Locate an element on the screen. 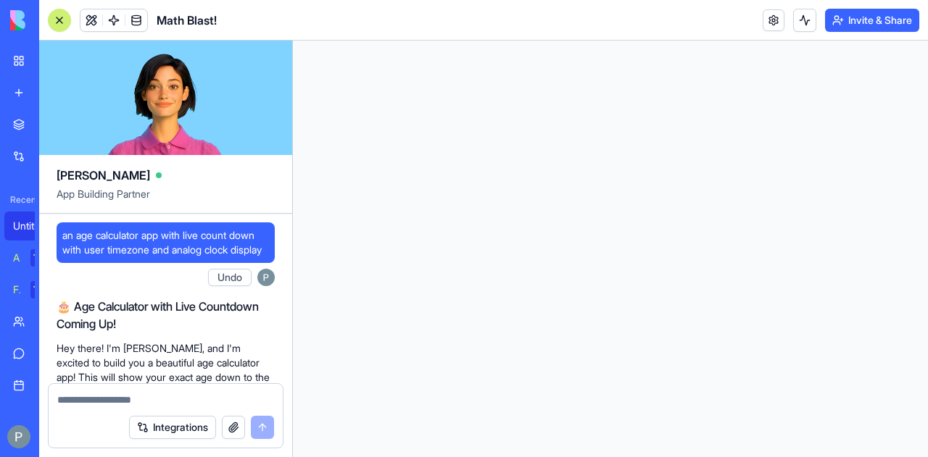  span: Recent is located at coordinates (20, 200).